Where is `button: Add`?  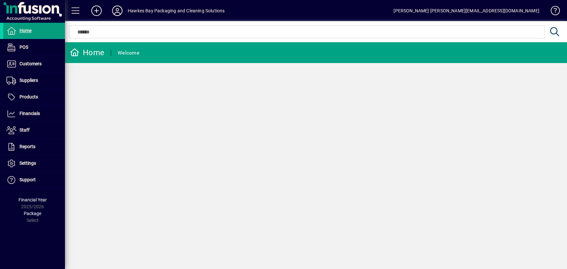 button: Add is located at coordinates (97, 11).